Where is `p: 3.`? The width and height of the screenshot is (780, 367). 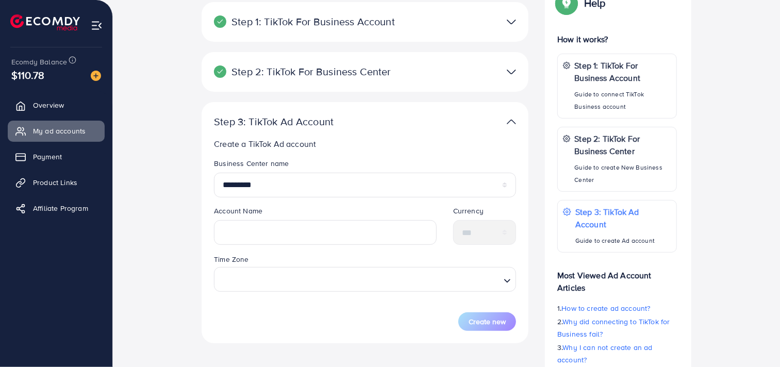
p: 3. is located at coordinates (617, 353).